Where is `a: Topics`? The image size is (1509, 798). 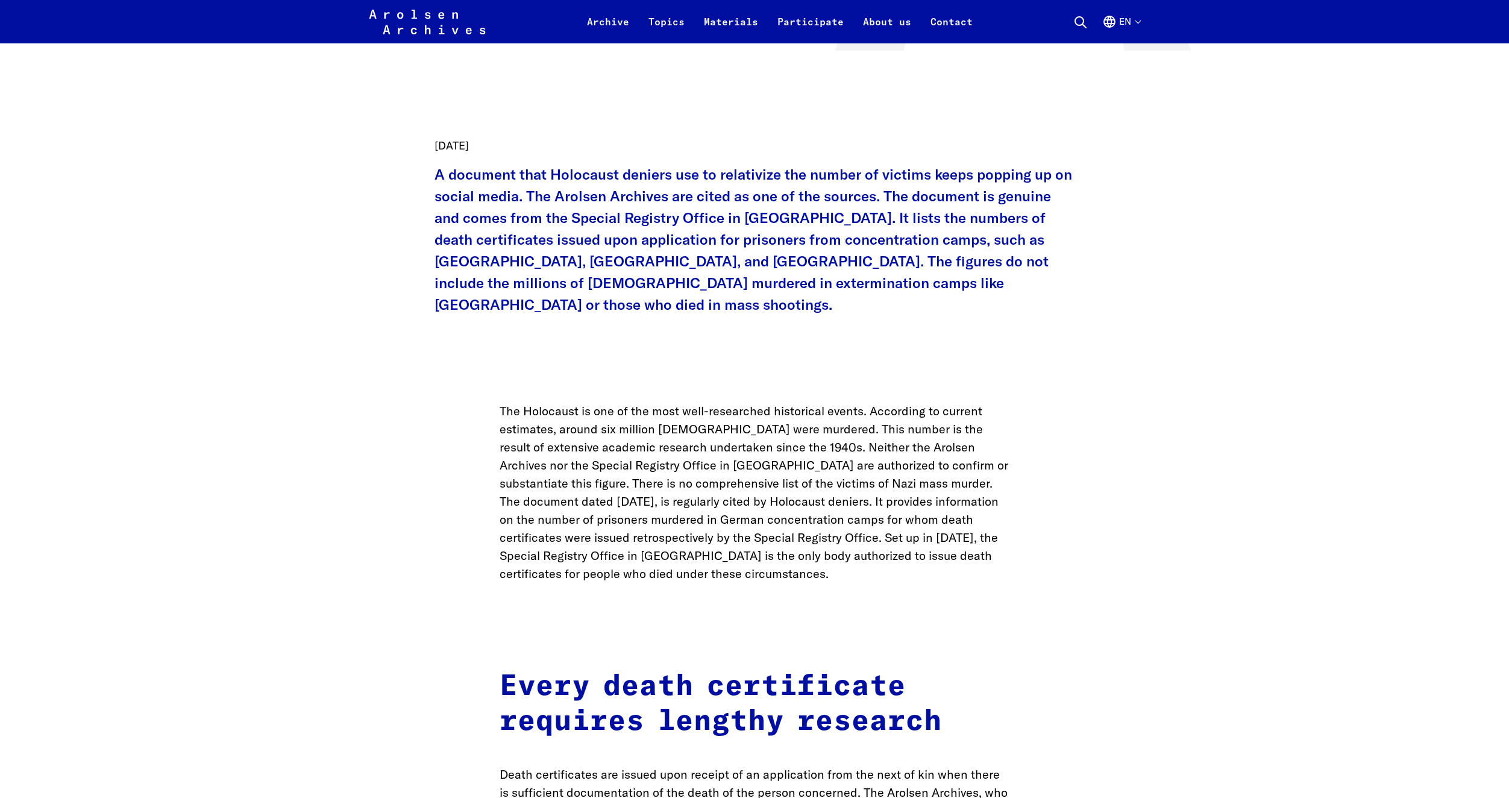
a: Topics is located at coordinates (666, 29).